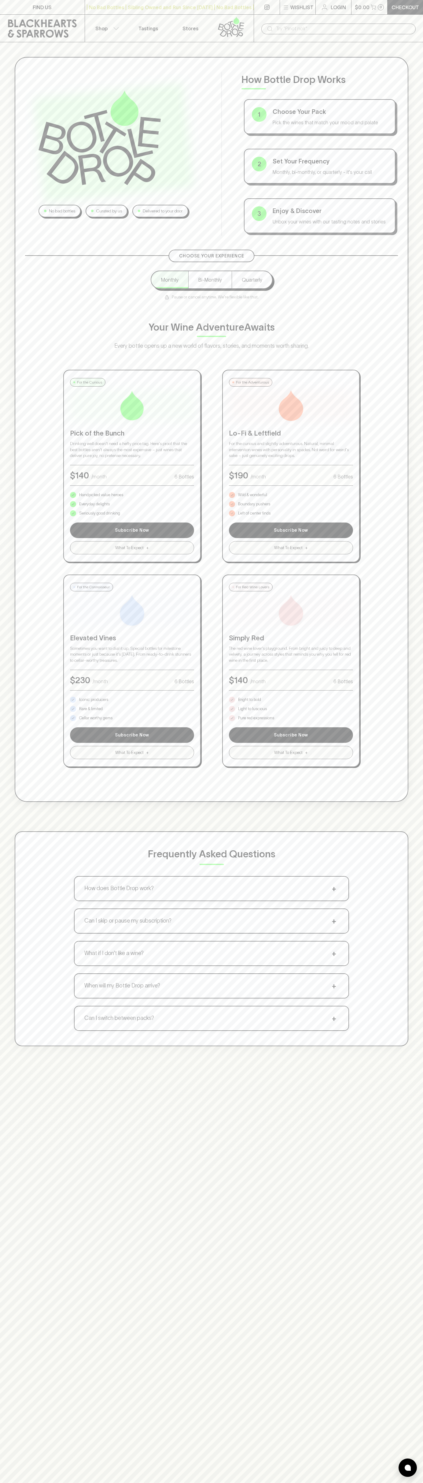 This screenshot has height=1483, width=423. Describe the element at coordinates (102, 28) in the screenshot. I see `p: Shop` at that location.